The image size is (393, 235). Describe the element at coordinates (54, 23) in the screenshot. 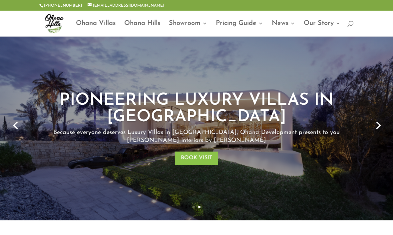

I see `img: ohana-hills` at that location.